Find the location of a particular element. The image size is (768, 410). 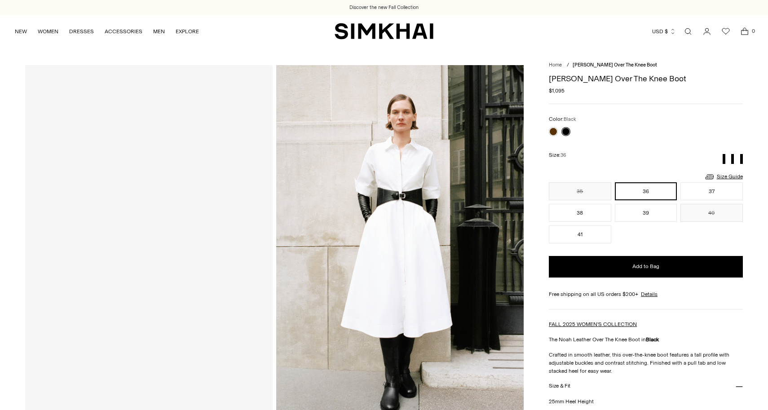

a: FALL 2025 WOMEN'S COLLECTION is located at coordinates (593, 324).